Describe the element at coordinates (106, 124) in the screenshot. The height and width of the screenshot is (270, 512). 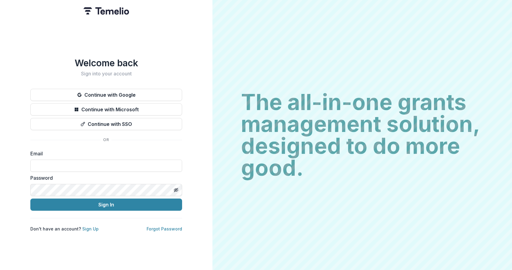
I see `button: Continue with SSO` at that location.